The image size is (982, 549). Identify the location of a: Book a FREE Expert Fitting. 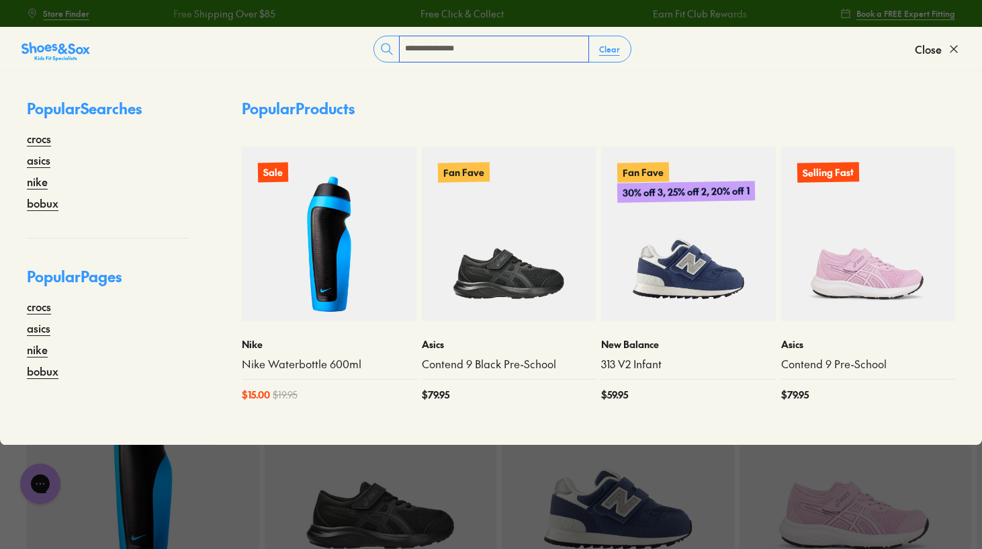
(897, 13).